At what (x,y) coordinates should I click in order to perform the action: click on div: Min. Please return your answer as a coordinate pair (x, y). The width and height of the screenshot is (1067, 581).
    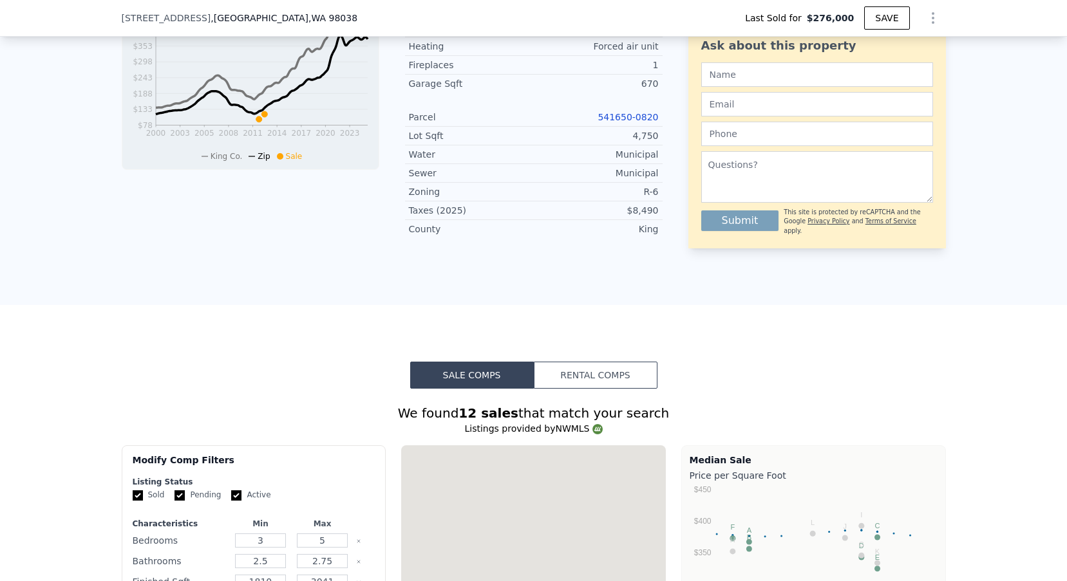
    Looking at the image, I should click on (260, 524).